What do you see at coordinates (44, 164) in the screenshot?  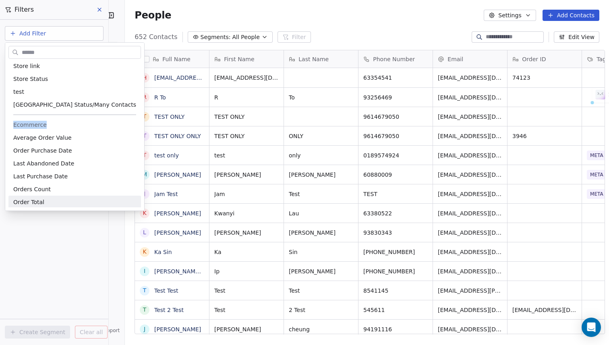 I see `span: Last Abandoned Date` at bounding box center [44, 164].